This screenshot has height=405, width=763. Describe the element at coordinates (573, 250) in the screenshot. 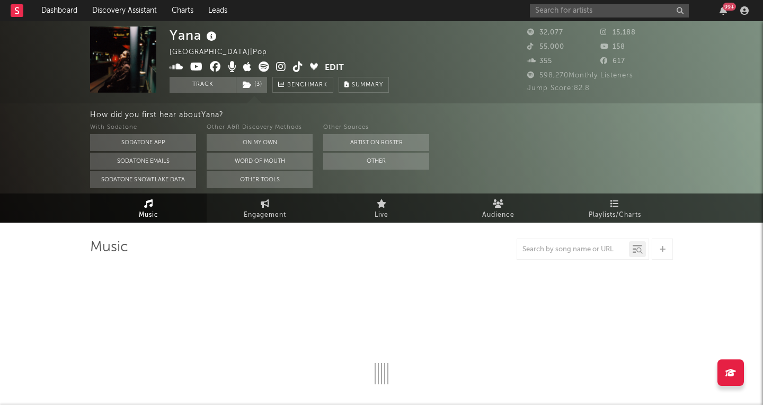

I see `input: Search by song name or URL` at that location.